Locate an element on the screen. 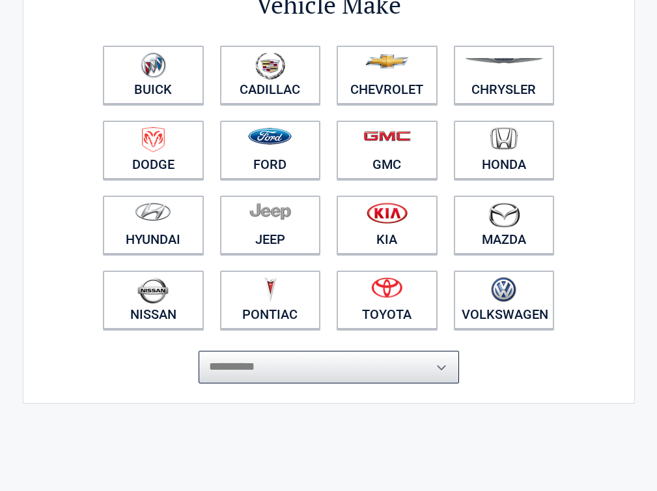 This screenshot has height=491, width=657. img: toyota is located at coordinates (387, 287).